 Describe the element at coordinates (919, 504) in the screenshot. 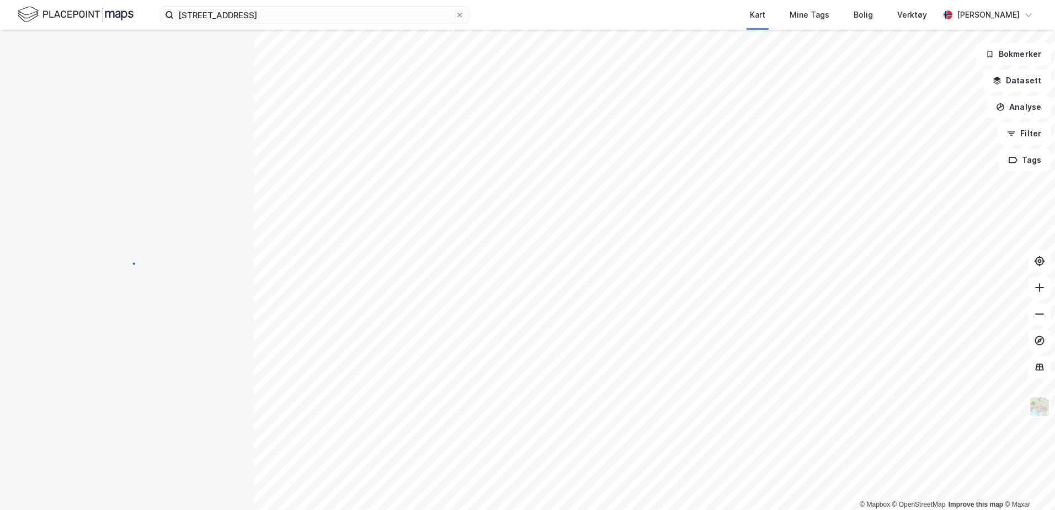

I see `a: OpenStreetMap` at that location.